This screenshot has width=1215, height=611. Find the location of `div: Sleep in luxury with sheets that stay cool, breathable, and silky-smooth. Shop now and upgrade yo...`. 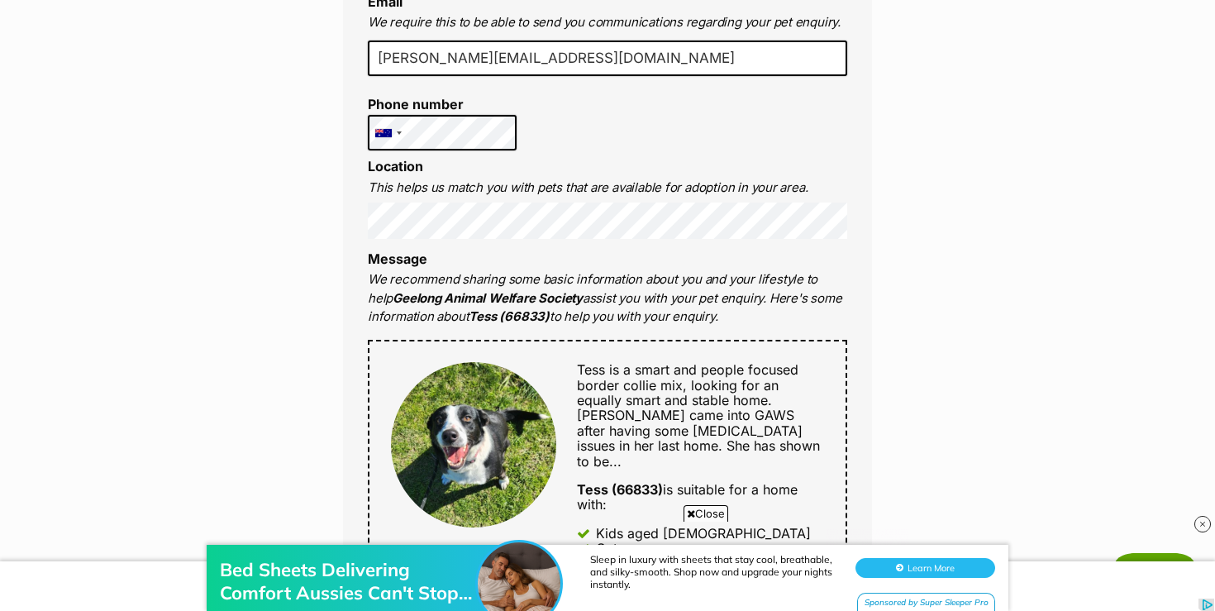

div: Sleep in luxury with sheets that stay cool, breathable, and silky-smooth. Shop now and upgrade yo... is located at coordinates (714, 60).